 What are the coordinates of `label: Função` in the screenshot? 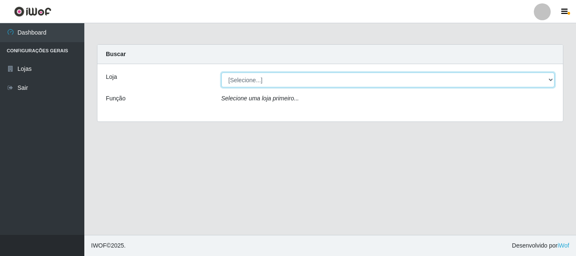 It's located at (115, 98).